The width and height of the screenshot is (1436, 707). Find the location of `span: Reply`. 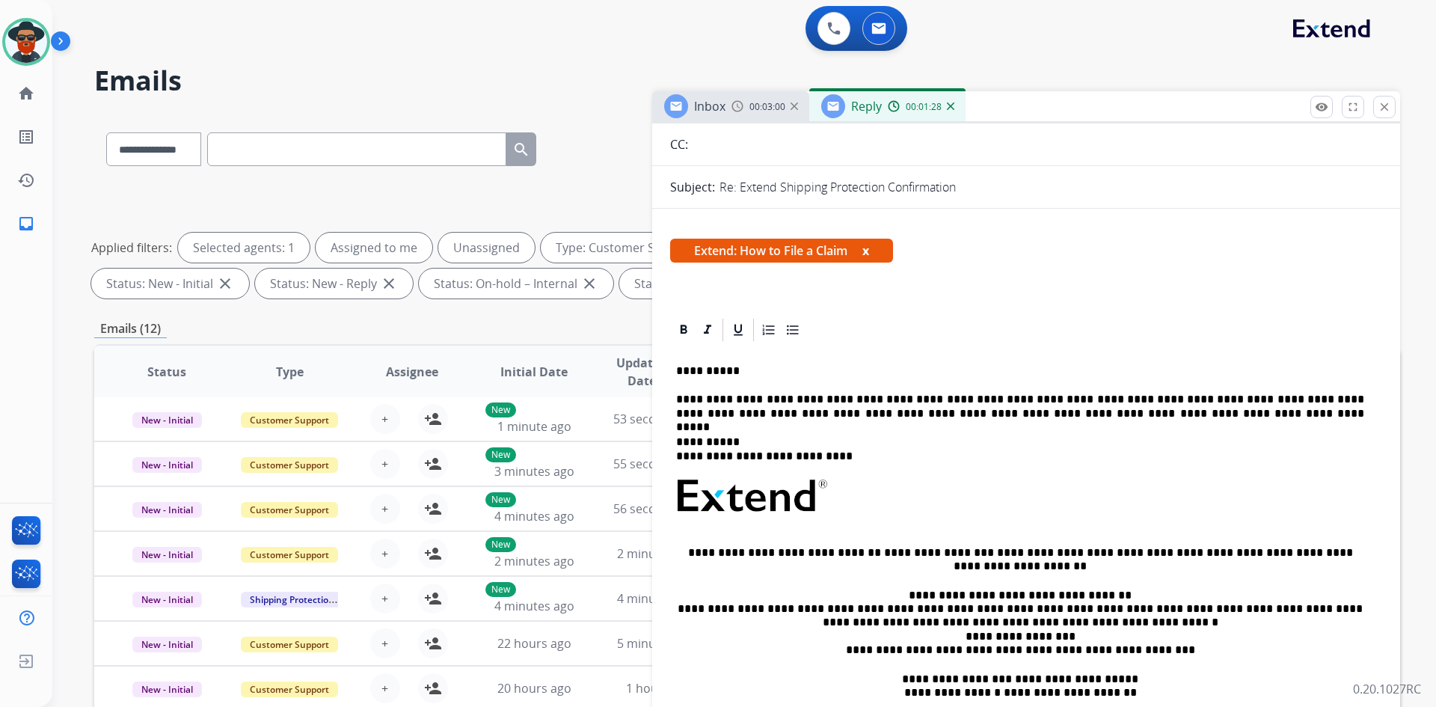

span: Reply is located at coordinates (866, 106).